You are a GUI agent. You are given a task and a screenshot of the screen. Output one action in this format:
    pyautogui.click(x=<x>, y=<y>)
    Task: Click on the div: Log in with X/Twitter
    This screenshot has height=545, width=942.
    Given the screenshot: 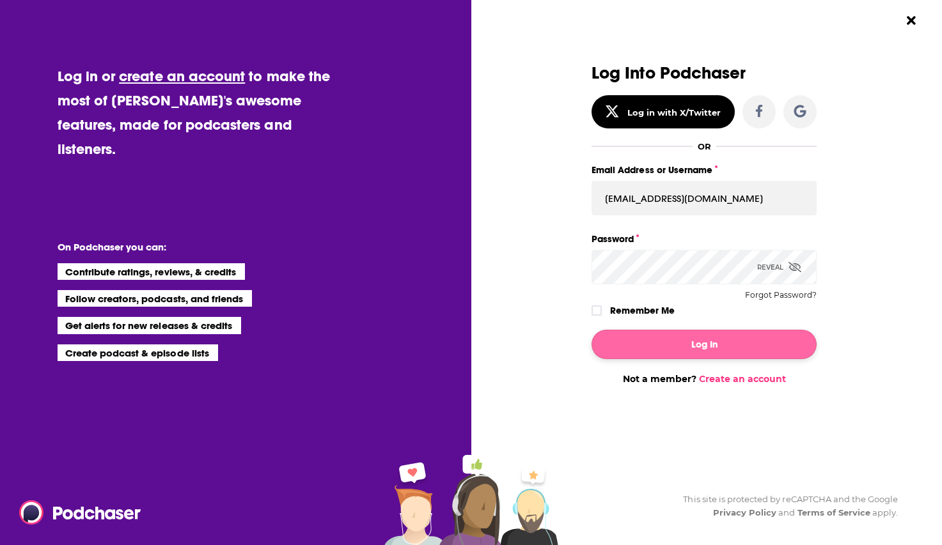 What is the action you would take?
    pyautogui.click(x=674, y=113)
    